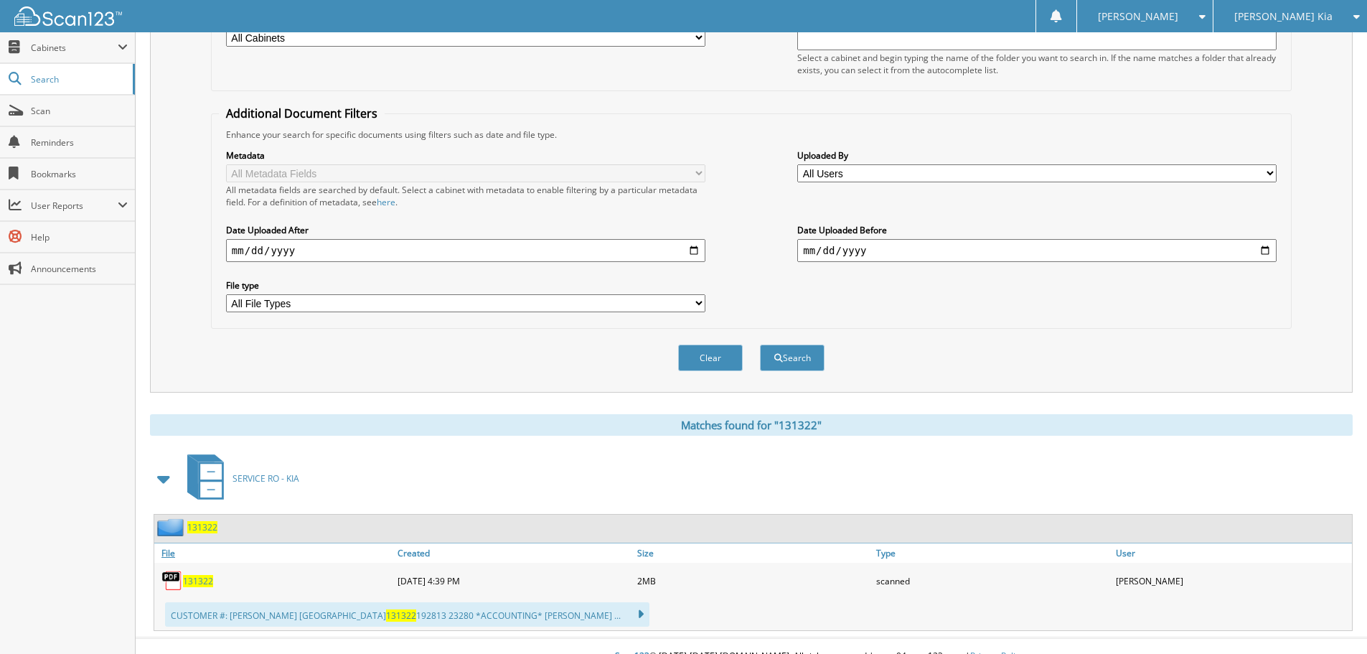  Describe the element at coordinates (466, 250) in the screenshot. I see `input: start` at that location.